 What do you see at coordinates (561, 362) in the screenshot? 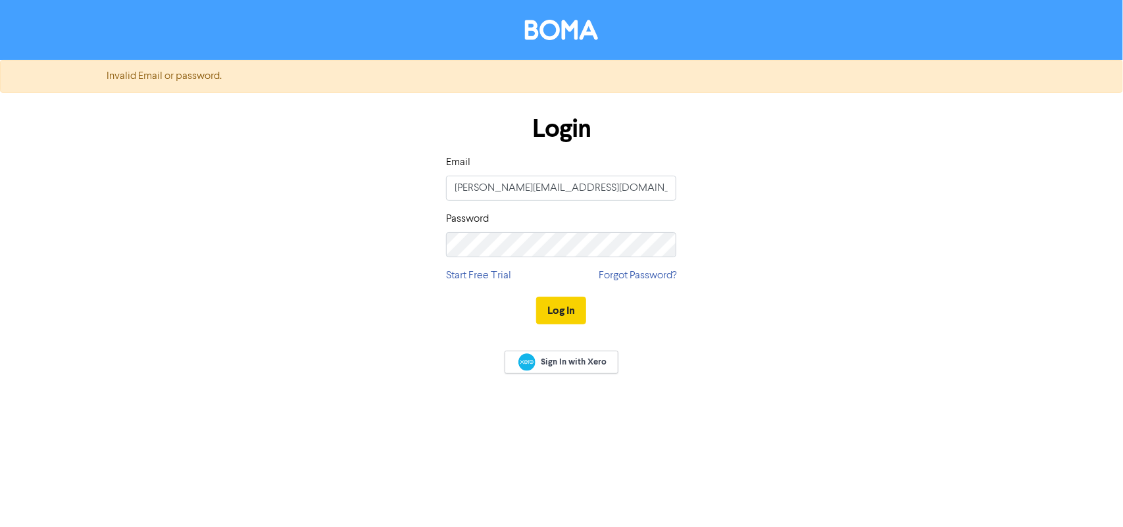
I see `a: Sign In with Xero` at bounding box center [561, 362].